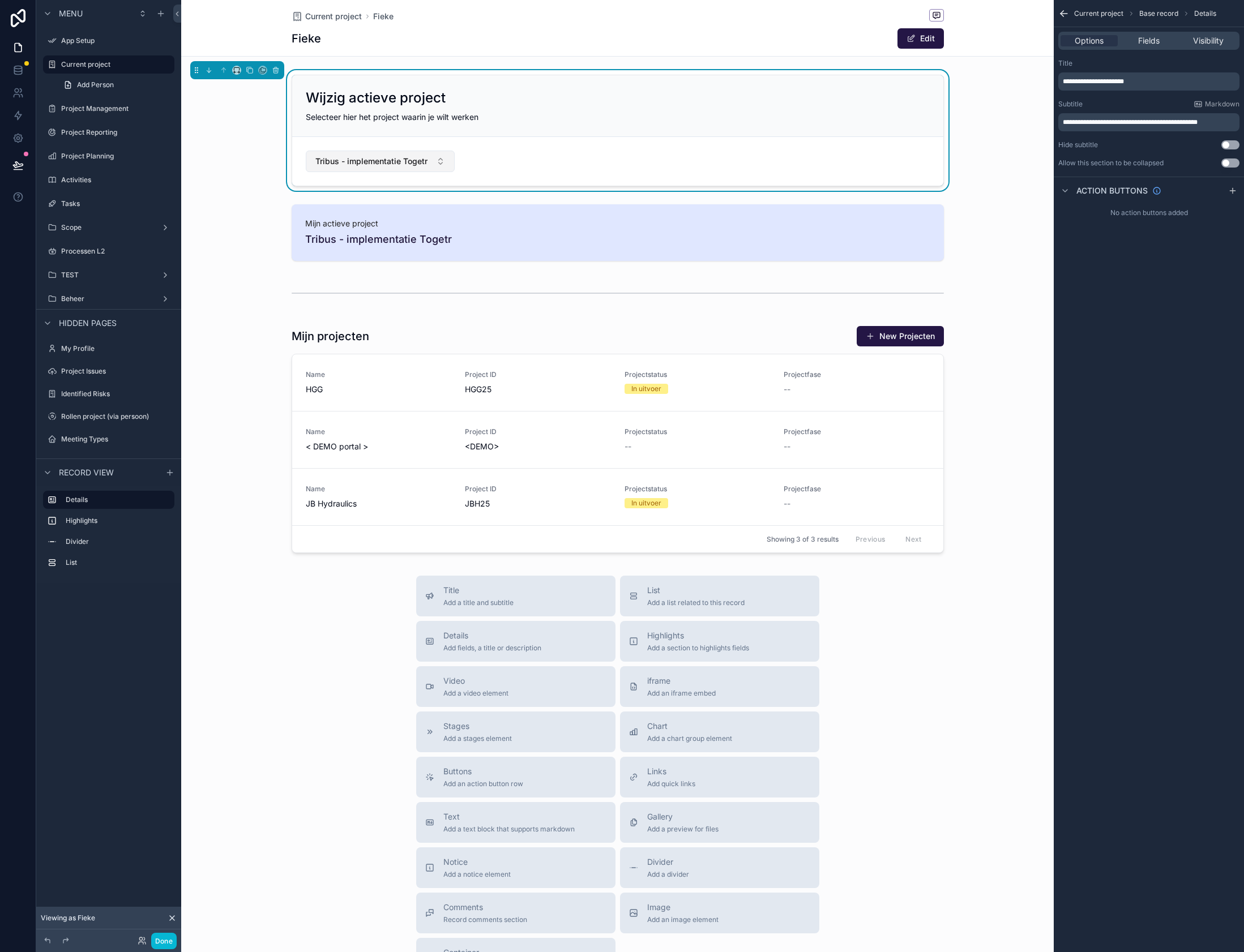 The height and width of the screenshot is (952, 1244). Describe the element at coordinates (668, 862) in the screenshot. I see `span: Divider` at that location.